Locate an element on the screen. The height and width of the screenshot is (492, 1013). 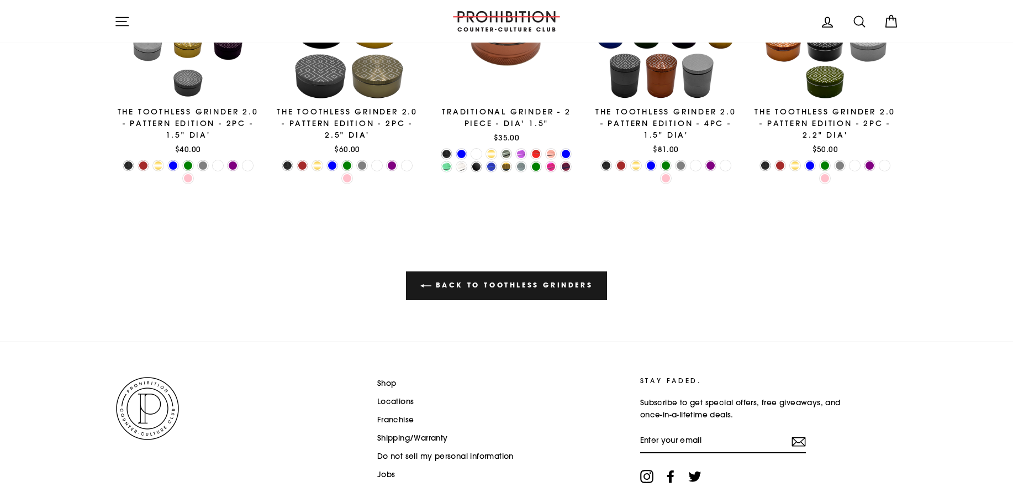
div: $60.00 is located at coordinates (347, 149).